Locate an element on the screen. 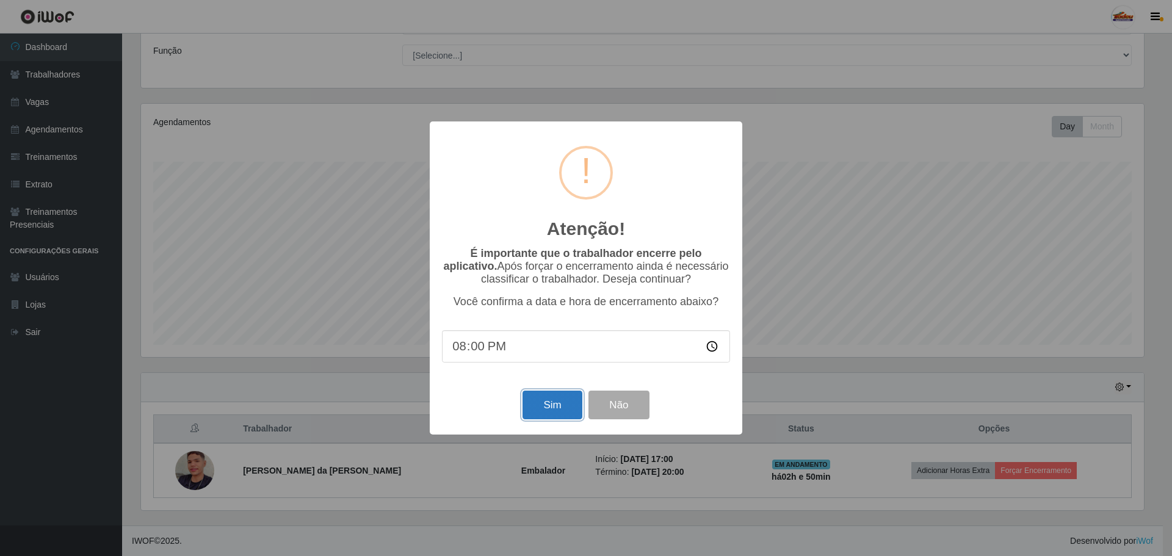 The height and width of the screenshot is (556, 1172). button: Não is located at coordinates (619, 405).